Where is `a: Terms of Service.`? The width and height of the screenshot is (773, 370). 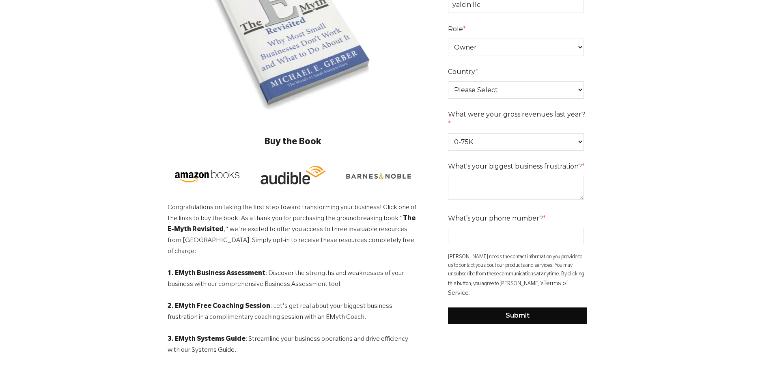 a: Terms of Service. is located at coordinates (508, 288).